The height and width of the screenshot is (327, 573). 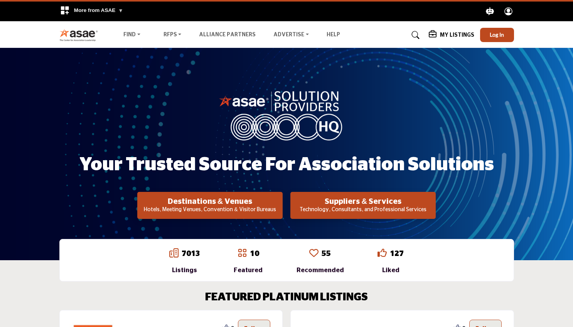 What do you see at coordinates (363, 205) in the screenshot?
I see `button: Suppliers & Services Technology, Consultants, and Professional Services` at bounding box center [363, 205].